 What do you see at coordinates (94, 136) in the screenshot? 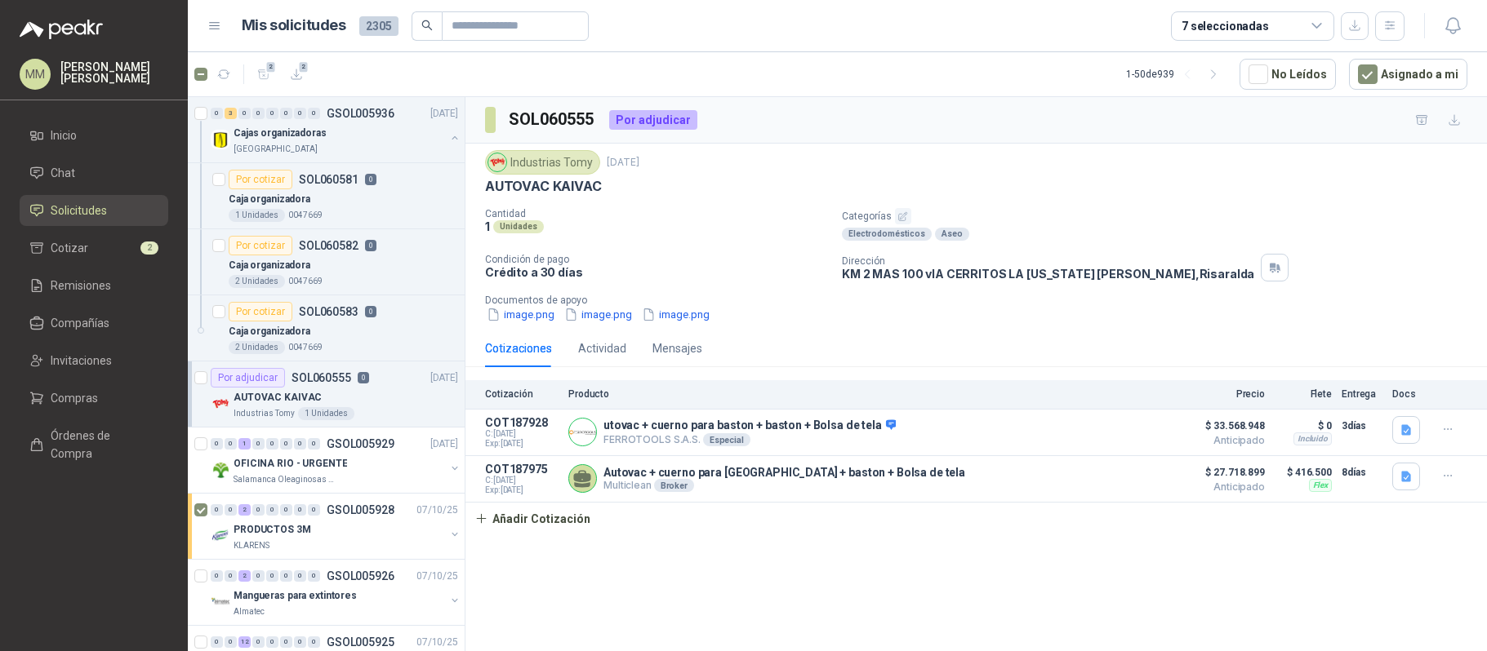
I see `a: Inicio` at bounding box center [94, 136].